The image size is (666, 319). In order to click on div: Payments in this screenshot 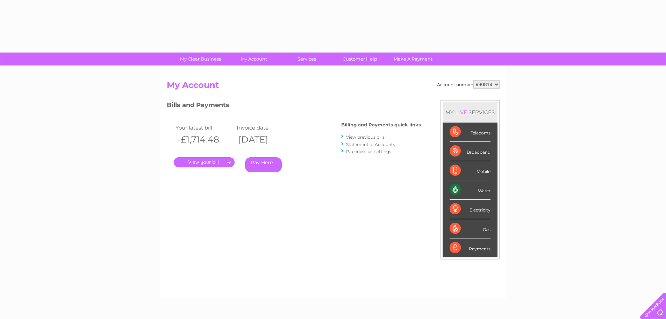, I will do `click(470, 248)`.